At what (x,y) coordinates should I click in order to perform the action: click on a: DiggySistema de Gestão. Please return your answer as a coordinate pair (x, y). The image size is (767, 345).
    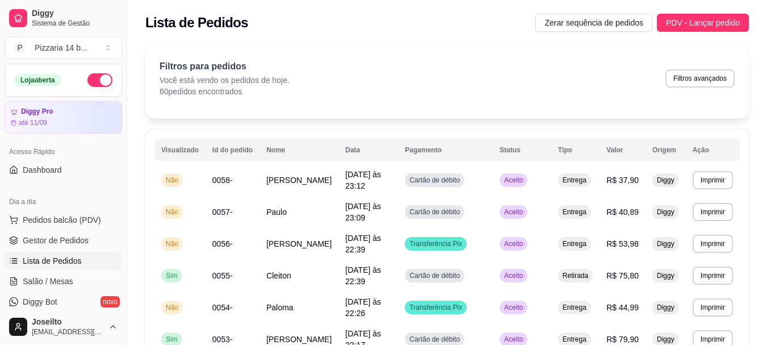
    Looking at the image, I should click on (63, 18).